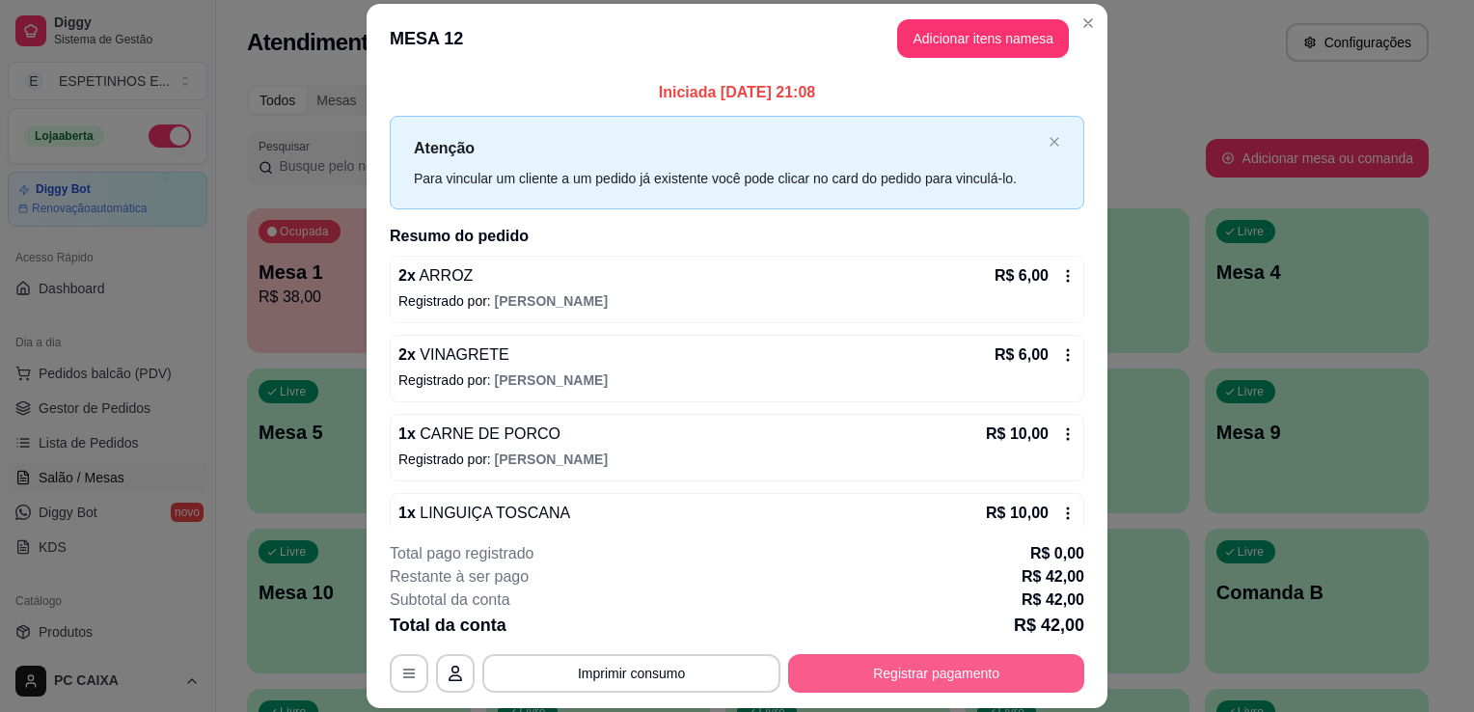 This screenshot has width=1474, height=712. What do you see at coordinates (445, 275) in the screenshot?
I see `span: ARROZ` at bounding box center [445, 275].